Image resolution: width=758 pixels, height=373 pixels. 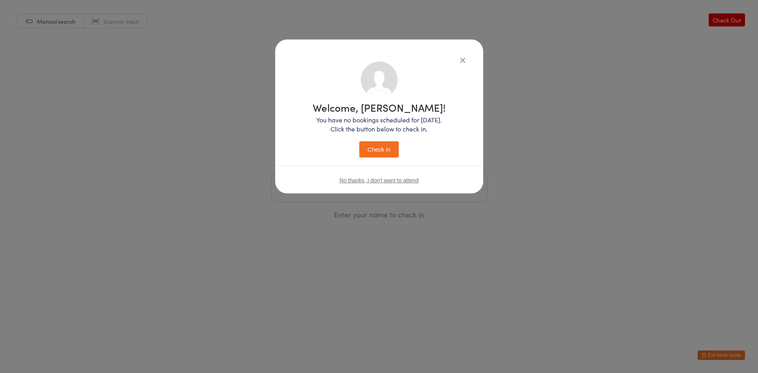 I want to click on img: no_photo.png, so click(x=379, y=80).